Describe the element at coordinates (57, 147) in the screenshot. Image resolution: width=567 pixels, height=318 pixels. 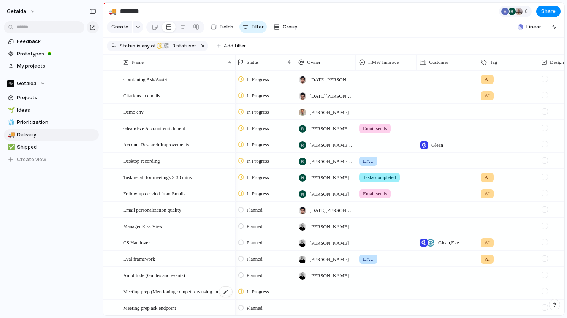
I see `span: Shipped` at that location.